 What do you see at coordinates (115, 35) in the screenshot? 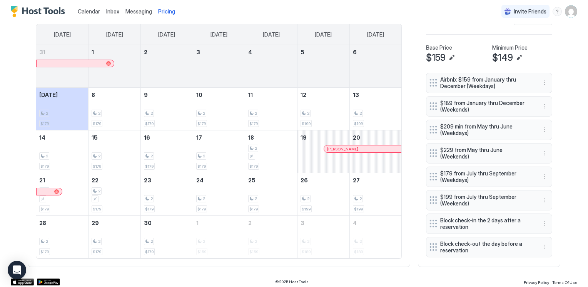
I see `a: Monday` at bounding box center [115, 35].